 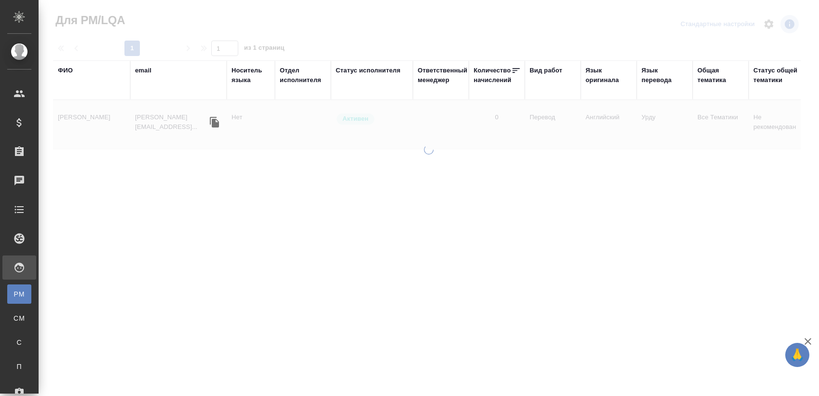 I want to click on button: Скопировать, so click(x=215, y=122).